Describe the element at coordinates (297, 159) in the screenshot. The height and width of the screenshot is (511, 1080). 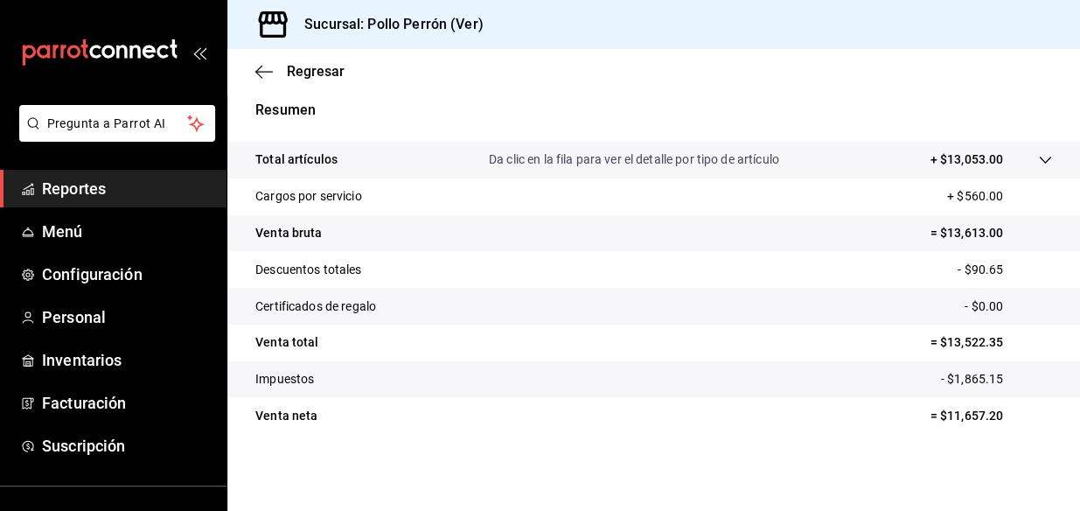
I see `p: Total artículos` at that location.